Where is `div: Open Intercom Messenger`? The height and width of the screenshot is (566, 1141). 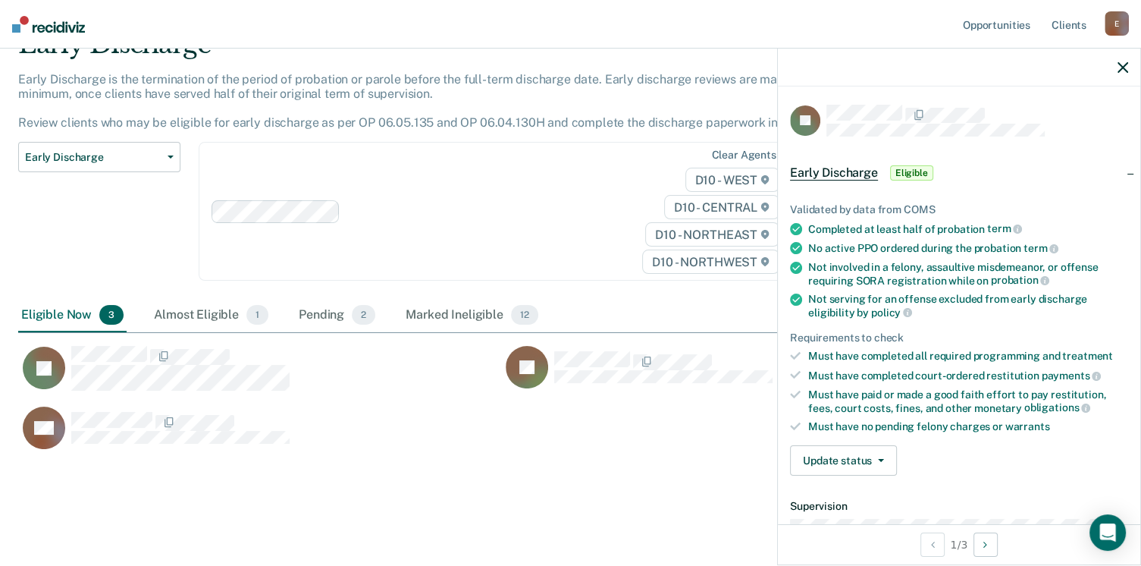
div: Open Intercom Messenger is located at coordinates (1108, 532).